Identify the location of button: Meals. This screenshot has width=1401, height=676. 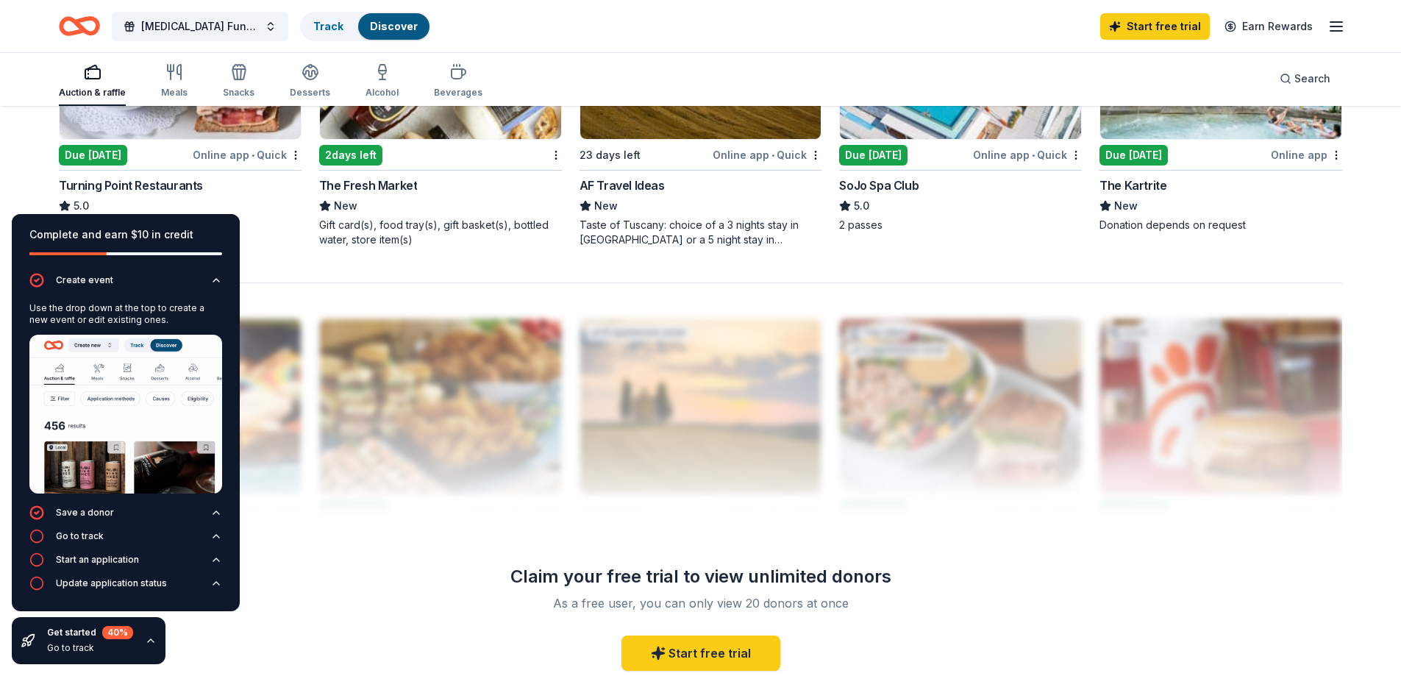
(174, 82).